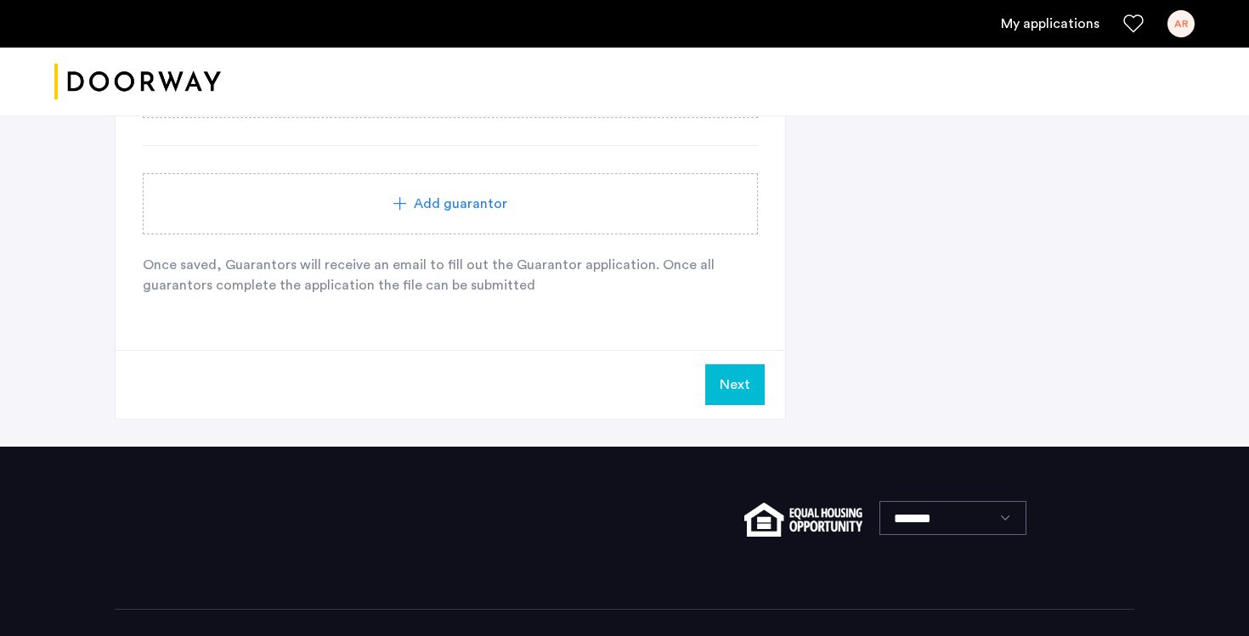 Image resolution: width=1249 pixels, height=636 pixels. Describe the element at coordinates (735, 385) in the screenshot. I see `button: Next` at that location.